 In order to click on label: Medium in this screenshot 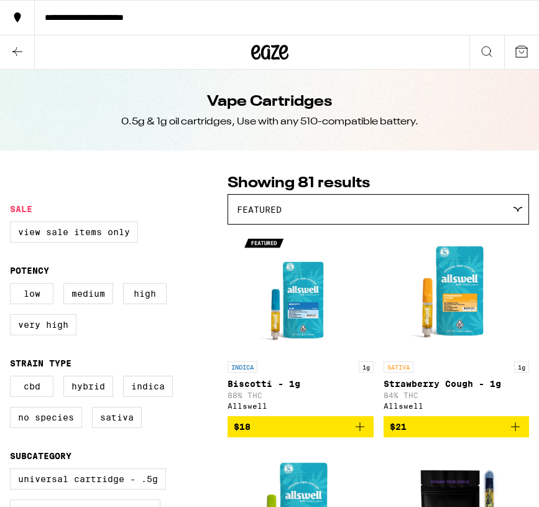, I will do `click(88, 293)`.